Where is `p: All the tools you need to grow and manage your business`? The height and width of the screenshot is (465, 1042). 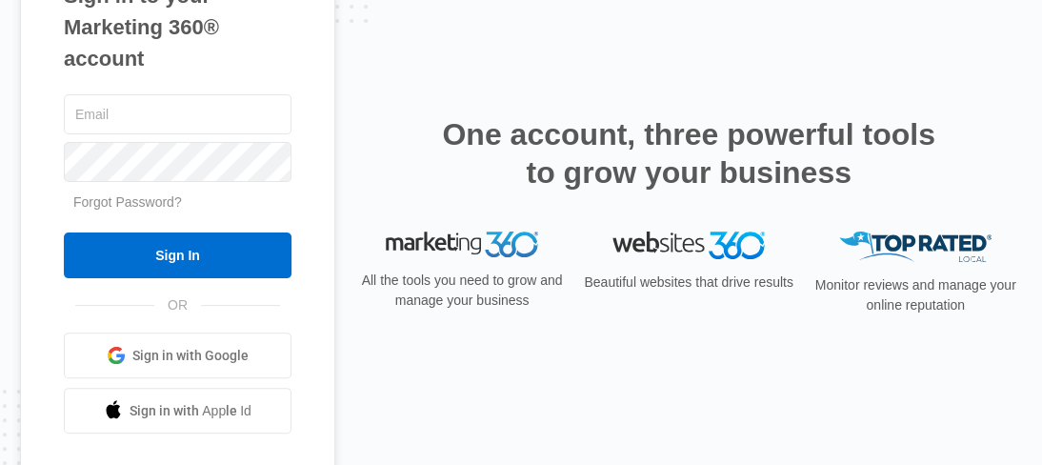
p: All the tools you need to grow and manage your business is located at coordinates (462, 291).